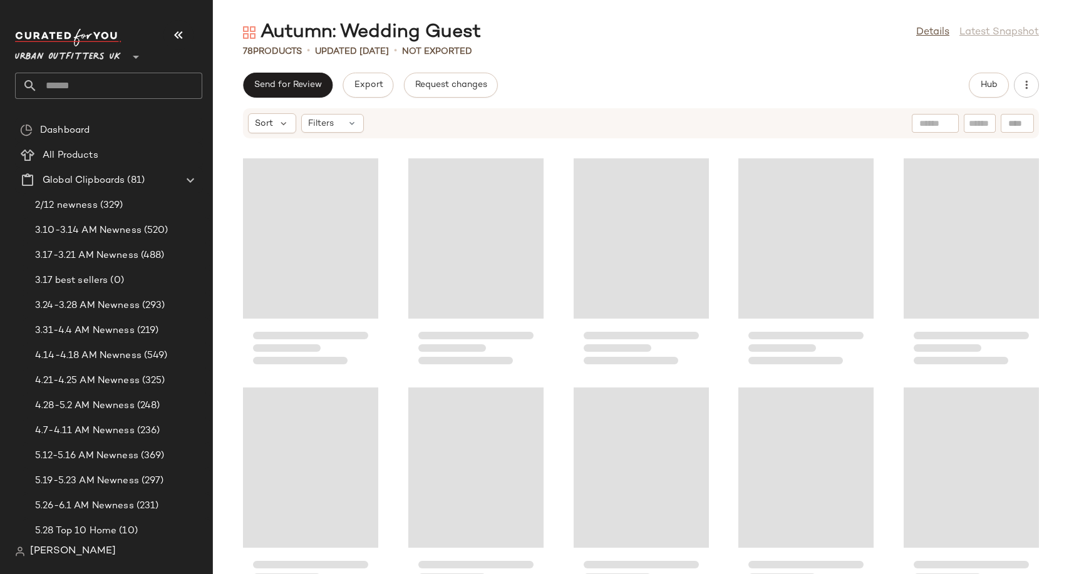 This screenshot has width=1069, height=574. I want to click on span: 4.21-4.25 AM Newness, so click(87, 381).